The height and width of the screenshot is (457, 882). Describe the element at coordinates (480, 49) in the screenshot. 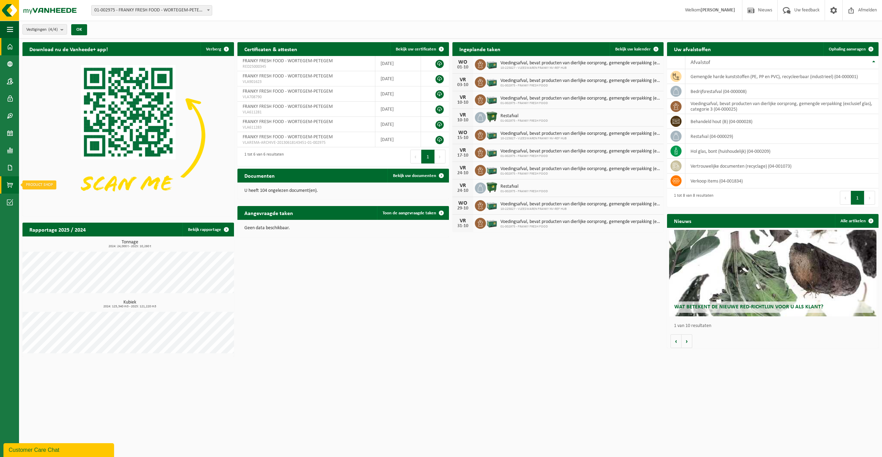

I see `h2: Ingeplande taken` at that location.